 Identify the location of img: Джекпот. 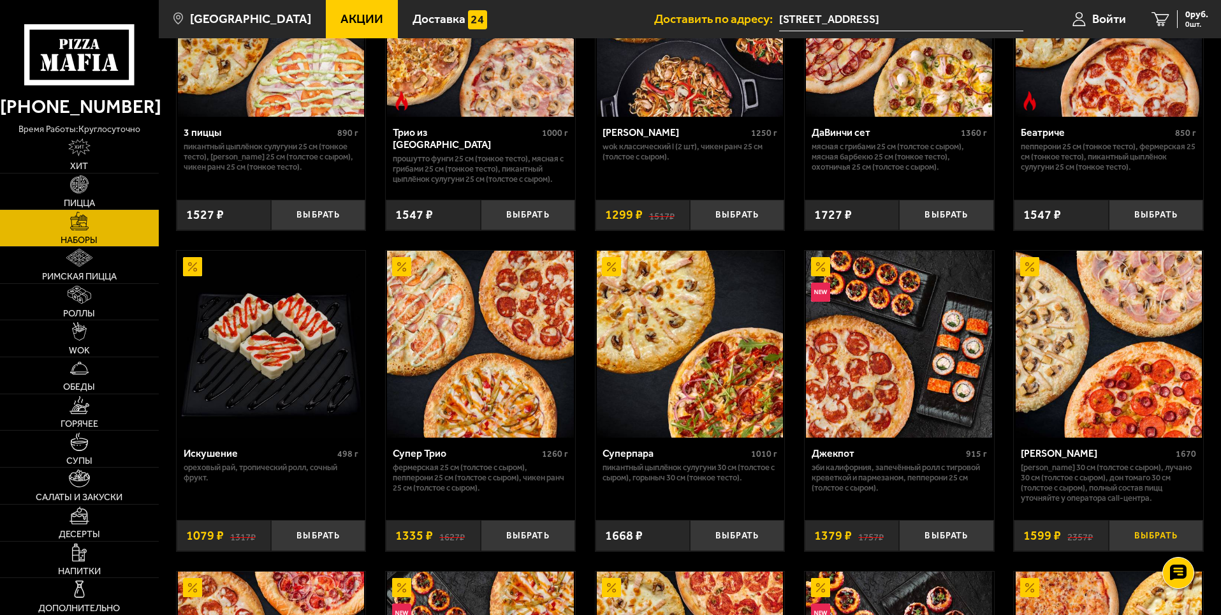
(899, 344).